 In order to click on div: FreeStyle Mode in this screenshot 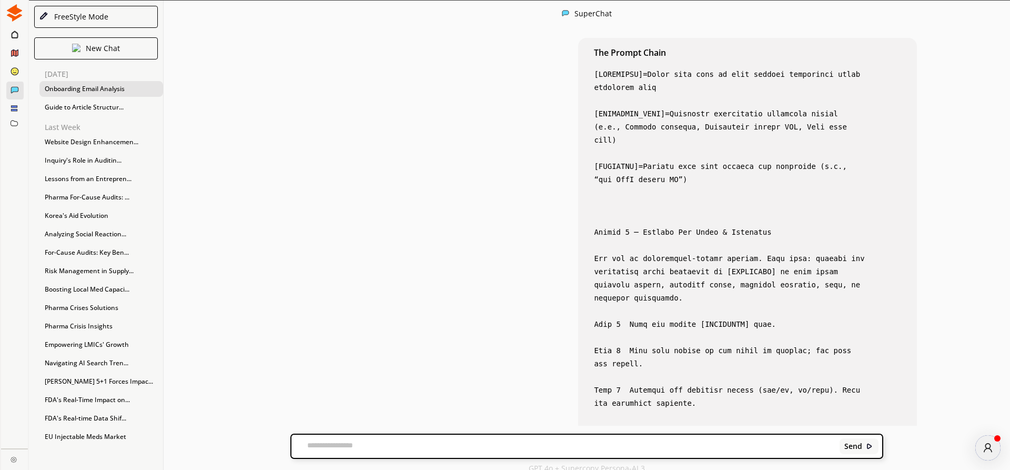, I will do `click(79, 17)`.